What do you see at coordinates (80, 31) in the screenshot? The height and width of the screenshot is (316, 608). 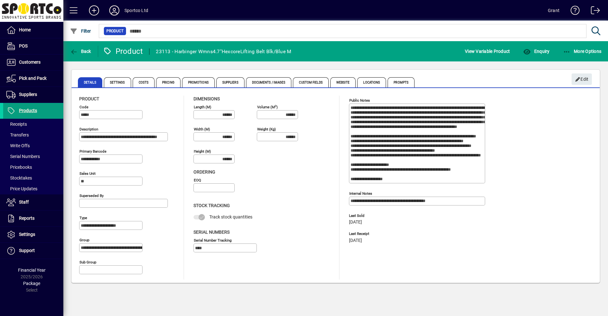 I see `span: Filter` at bounding box center [80, 31].